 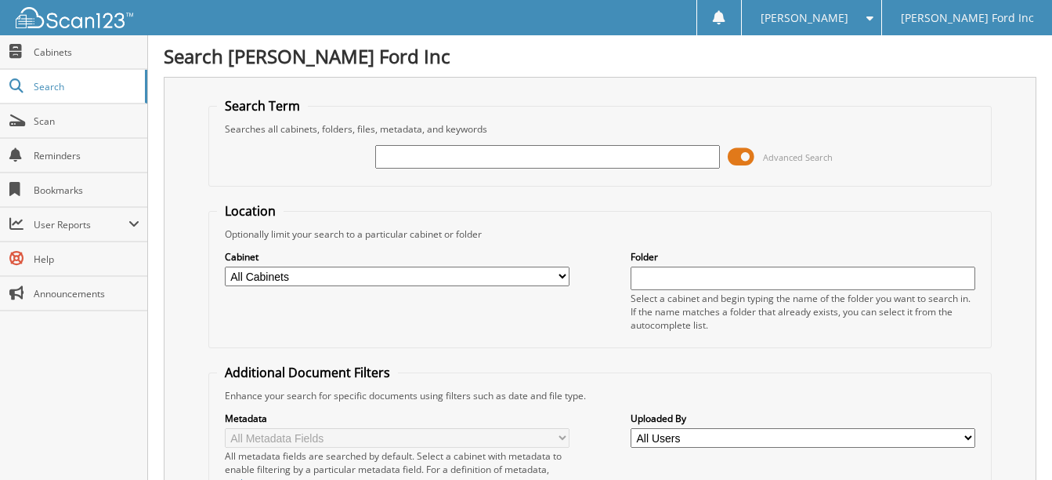 I want to click on label: Folder, so click(x=803, y=256).